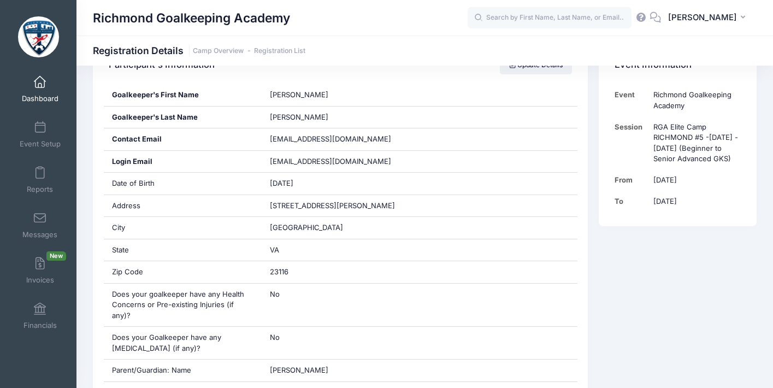 This screenshot has width=773, height=388. What do you see at coordinates (182, 206) in the screenshot?
I see `div: Address` at bounding box center [182, 206].